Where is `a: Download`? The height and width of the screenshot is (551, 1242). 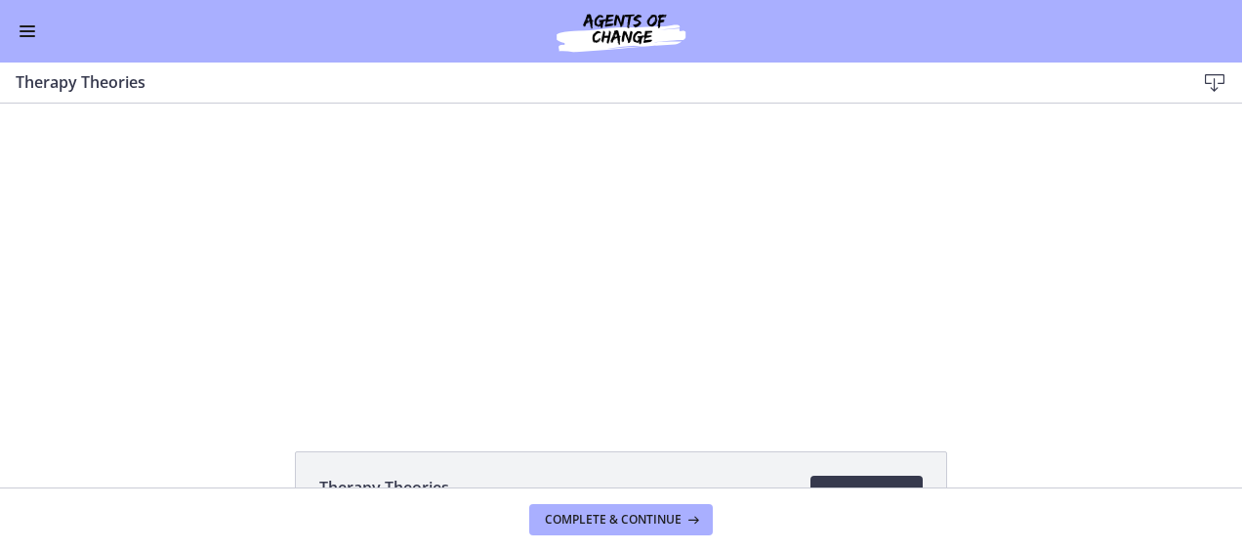 a: Download is located at coordinates (866, 495).